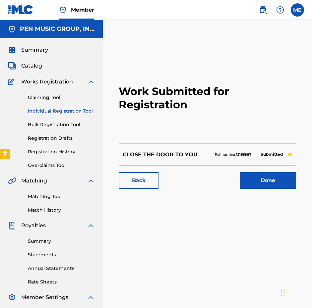  I want to click on img: Catalog, so click(12, 66).